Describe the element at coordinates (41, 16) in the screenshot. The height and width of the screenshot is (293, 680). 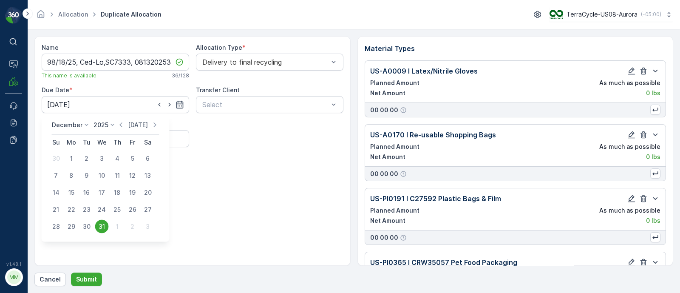
I see `a: Homepage` at that location.